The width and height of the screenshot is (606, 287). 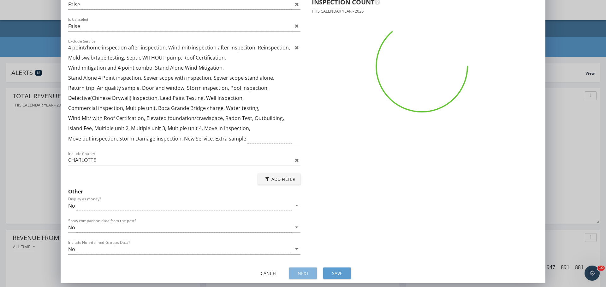 I want to click on div: Roof Certification,, so click(x=204, y=58).